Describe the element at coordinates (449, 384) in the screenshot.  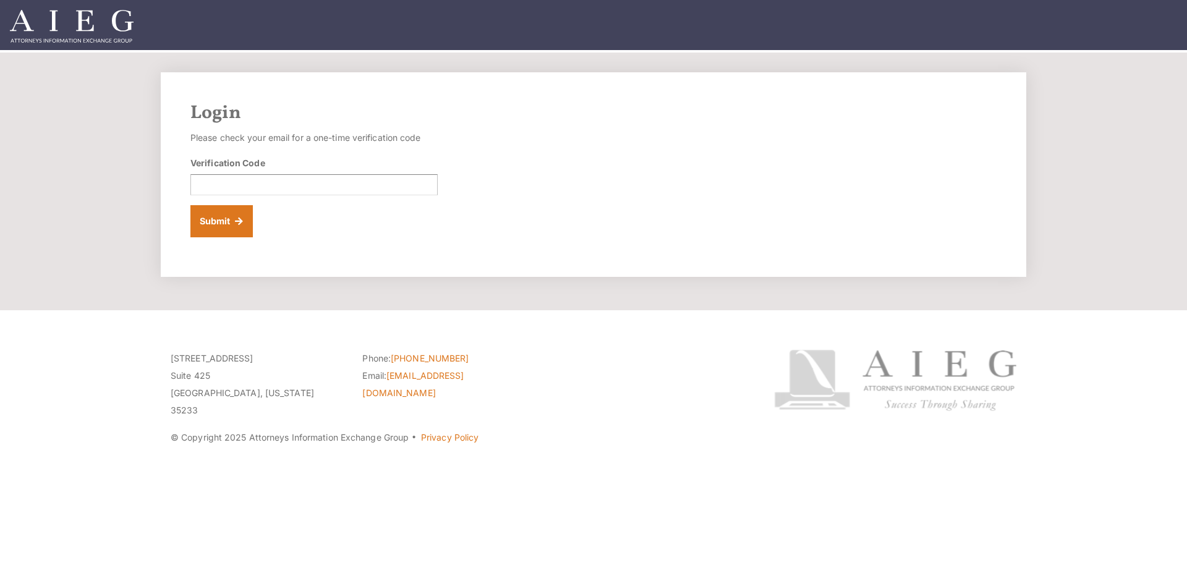
I see `li: Email:` at that location.